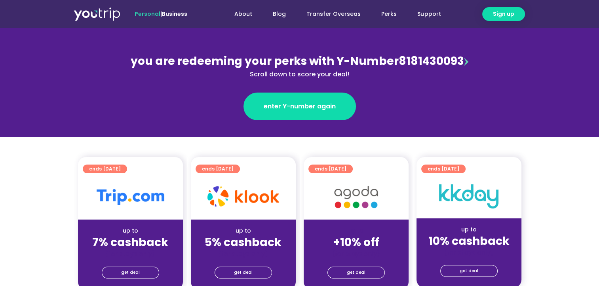  Describe the element at coordinates (147, 14) in the screenshot. I see `span: Personal` at that location.